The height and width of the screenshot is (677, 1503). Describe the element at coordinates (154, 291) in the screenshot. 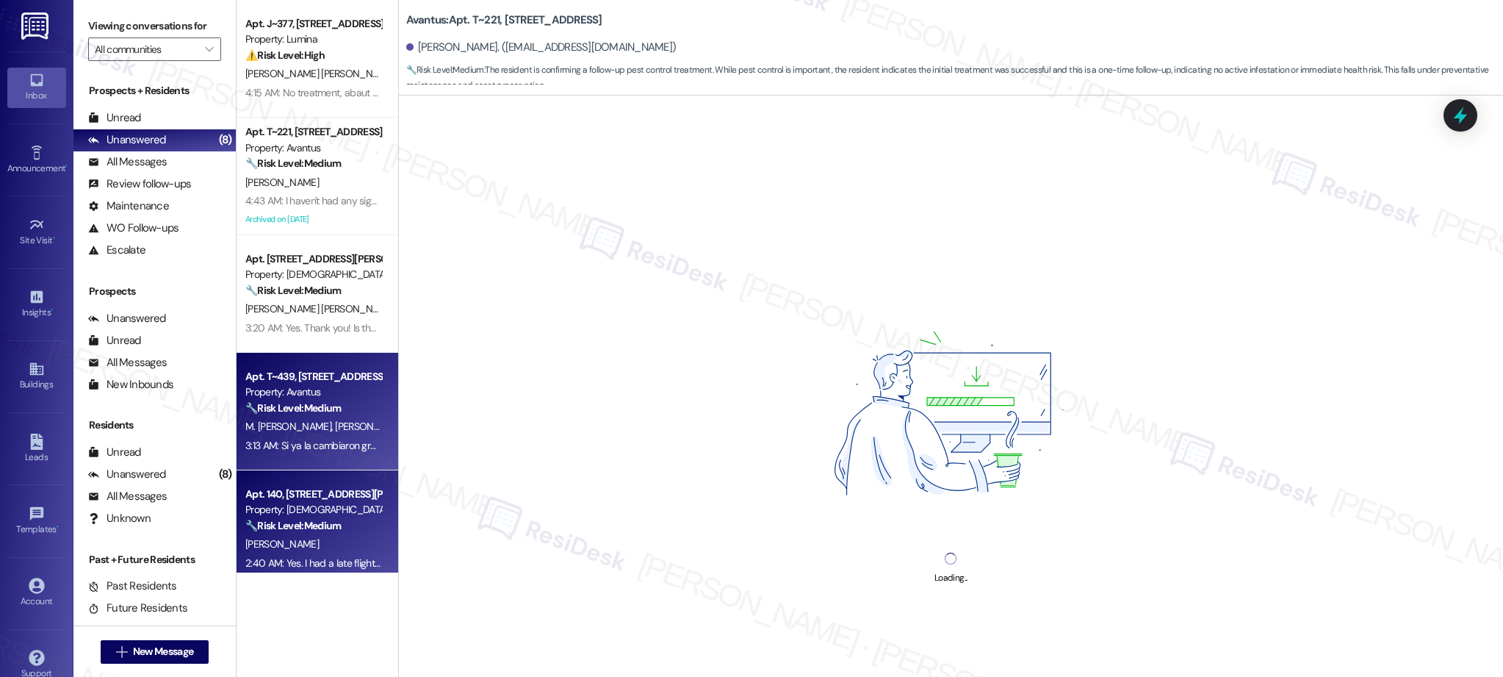

I see `div: Prospects` at that location.